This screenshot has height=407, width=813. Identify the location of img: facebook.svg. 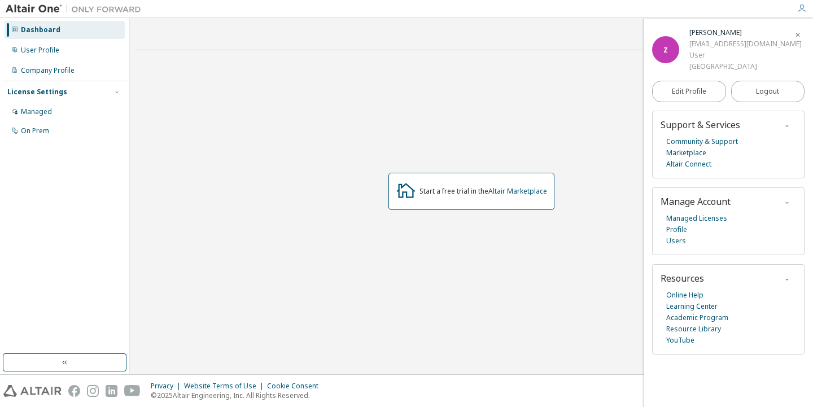
(74, 391).